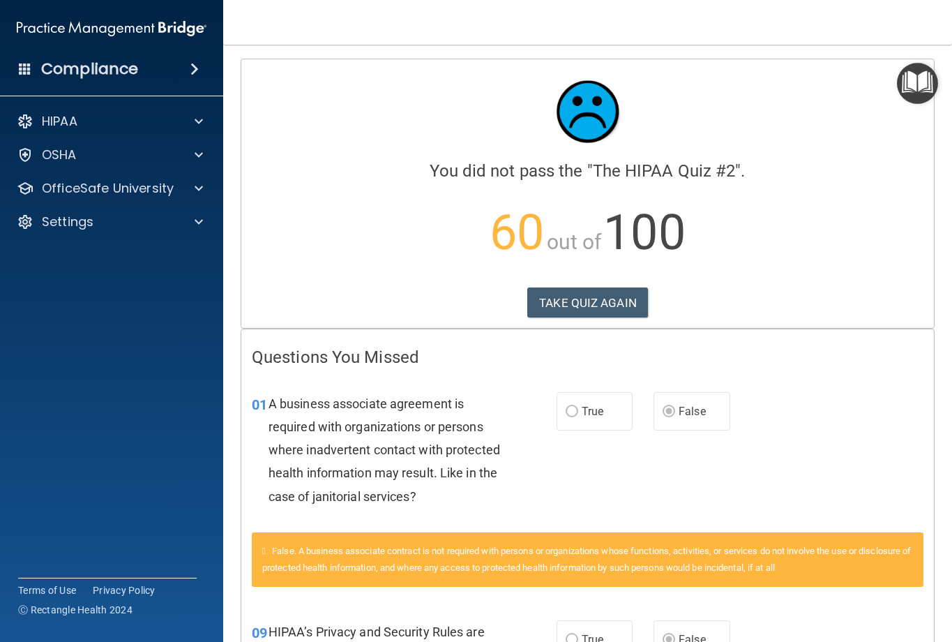  Describe the element at coordinates (918, 83) in the screenshot. I see `button: Open Resource Center` at that location.